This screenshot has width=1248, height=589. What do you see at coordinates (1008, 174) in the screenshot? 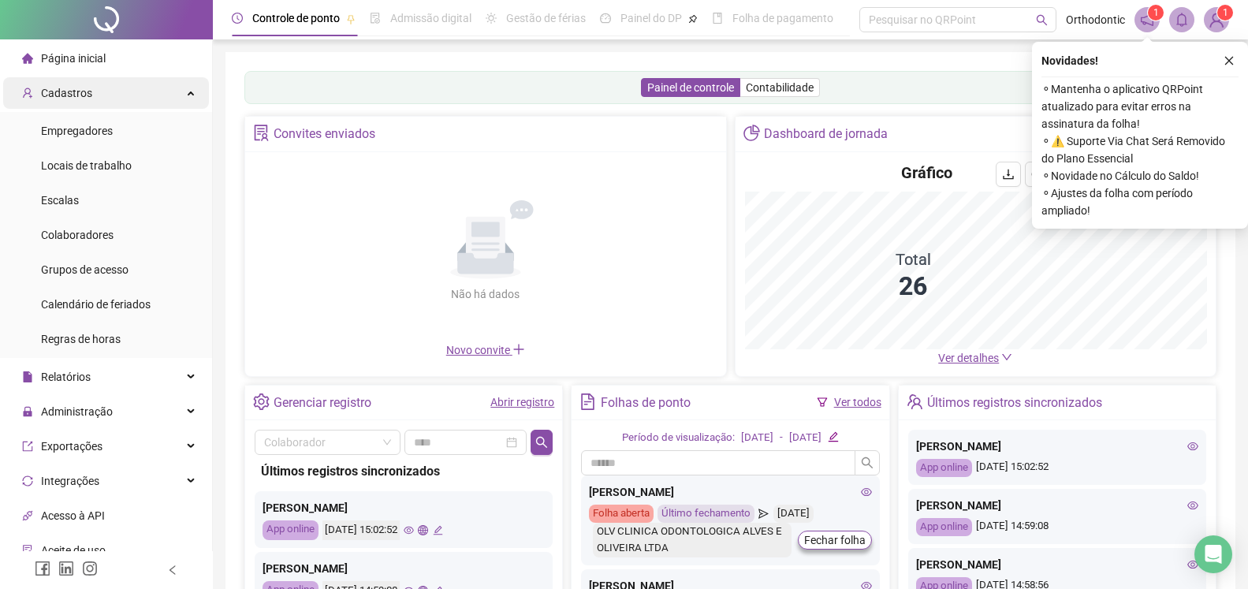
I see `span: download` at bounding box center [1008, 174].